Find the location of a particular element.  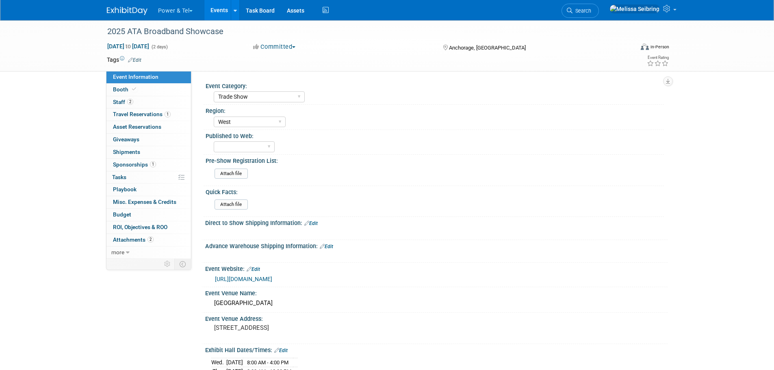

a: Budget is located at coordinates (149, 215).